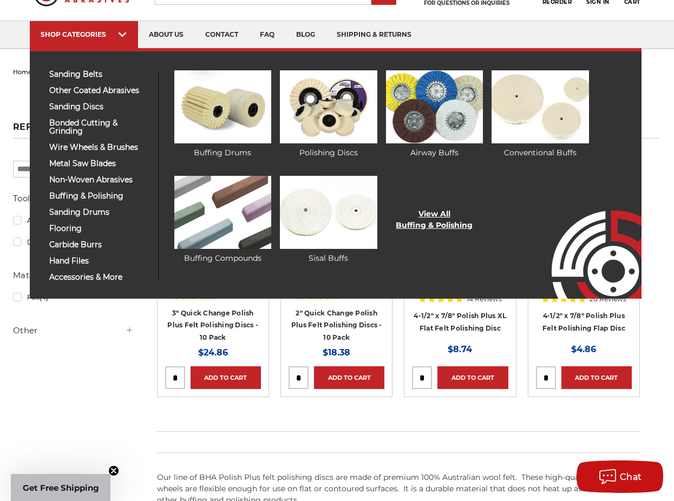  I want to click on img: Empire Abrasives Logo Image, so click(587, 239).